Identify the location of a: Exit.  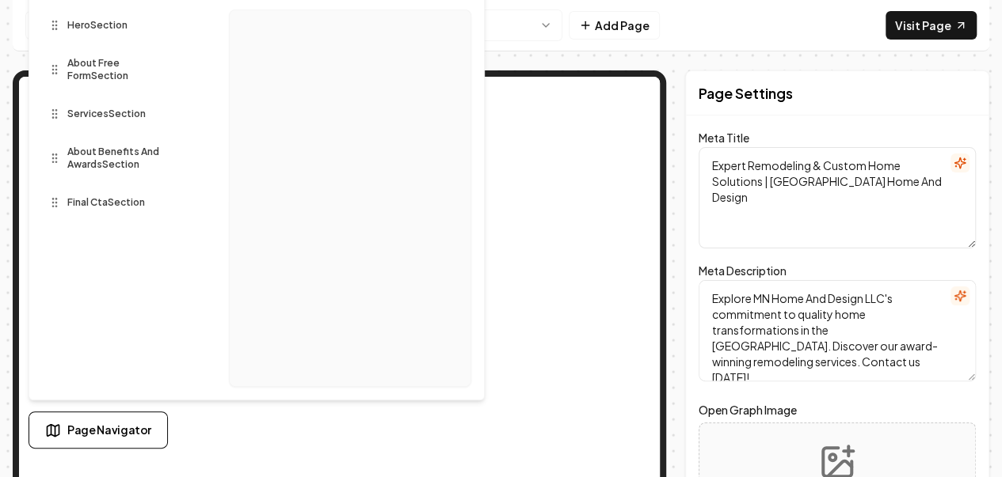
(54, 25).